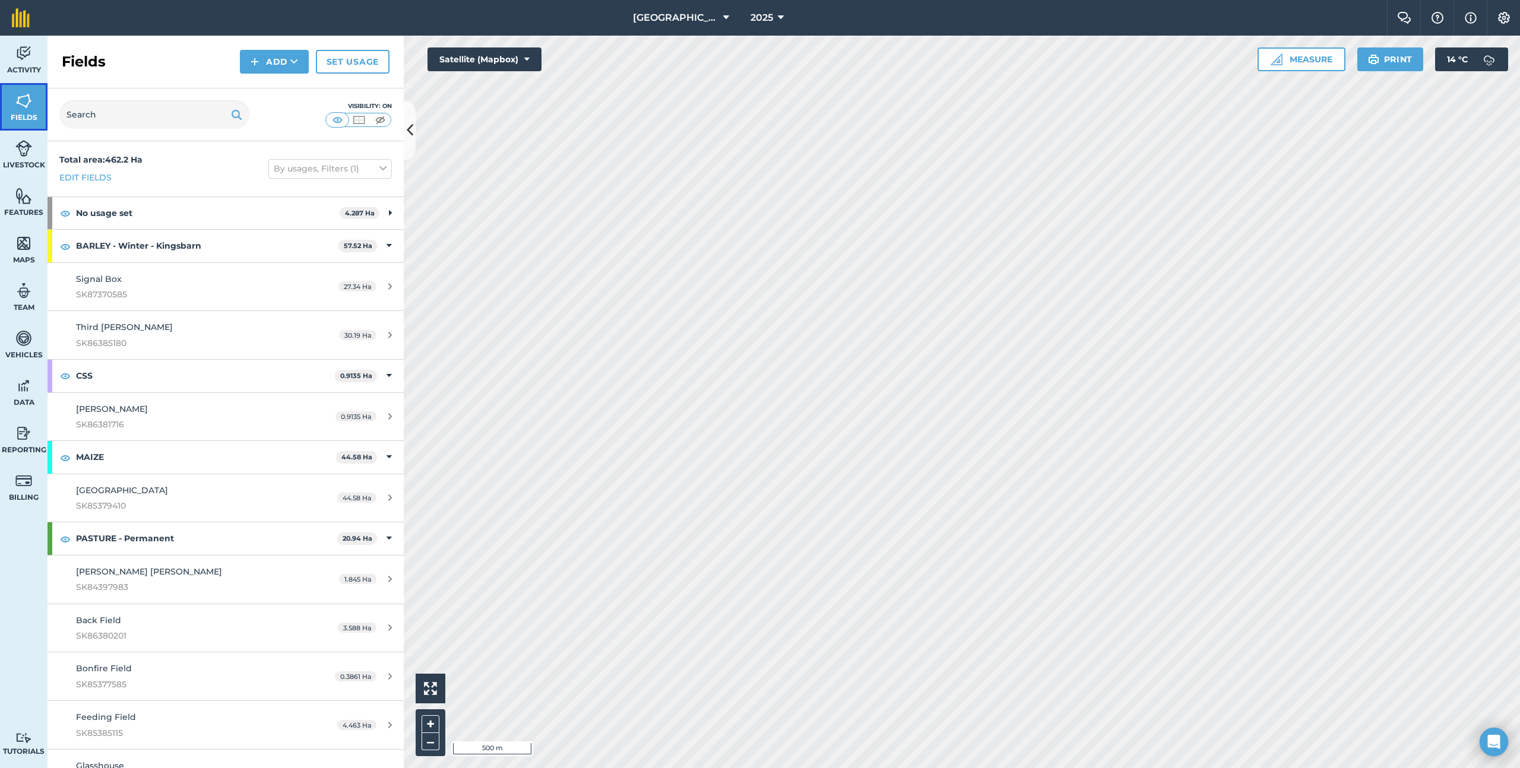 This screenshot has width=1520, height=768. I want to click on span: 0.9135 Ha, so click(356, 416).